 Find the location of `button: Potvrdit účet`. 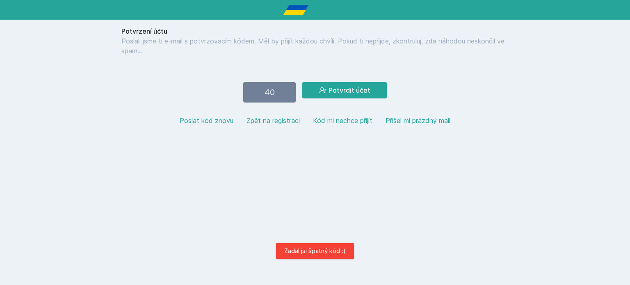

button: Potvrdit účet is located at coordinates (344, 90).